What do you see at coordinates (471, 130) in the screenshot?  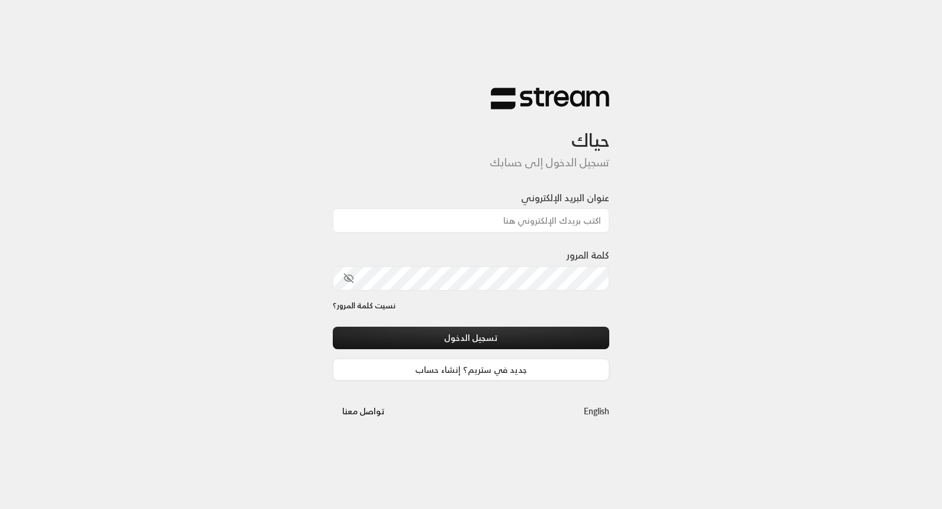 I see `h3: حياك` at bounding box center [471, 130].